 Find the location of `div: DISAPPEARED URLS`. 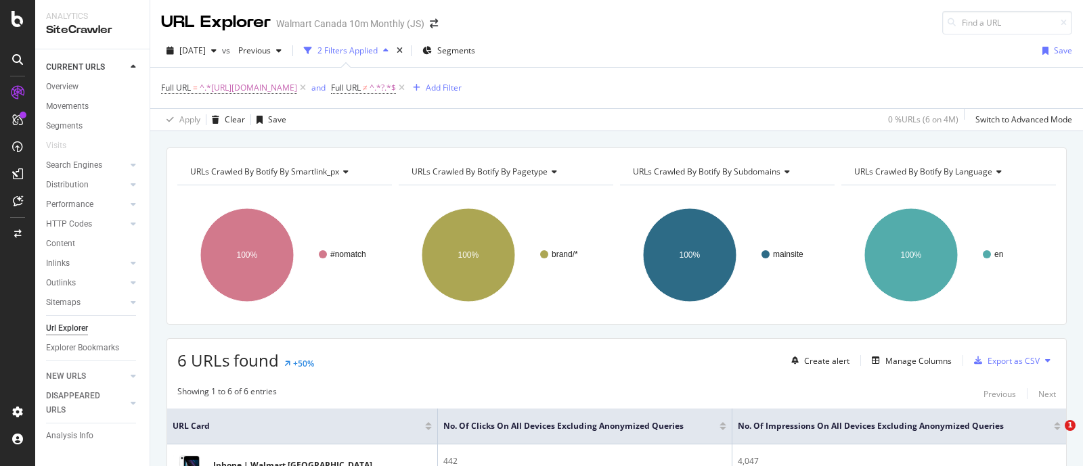

div: DISAPPEARED URLS is located at coordinates (80, 403).